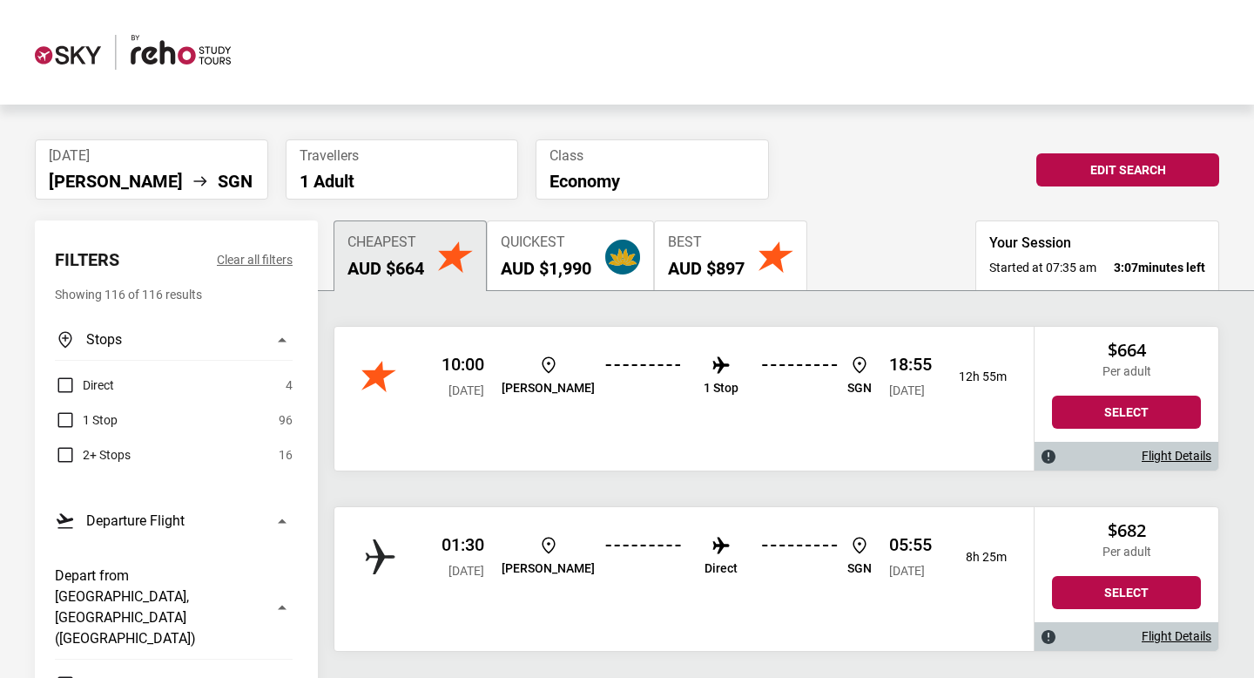 The image size is (1254, 678). I want to click on p: 1 Adult, so click(402, 181).